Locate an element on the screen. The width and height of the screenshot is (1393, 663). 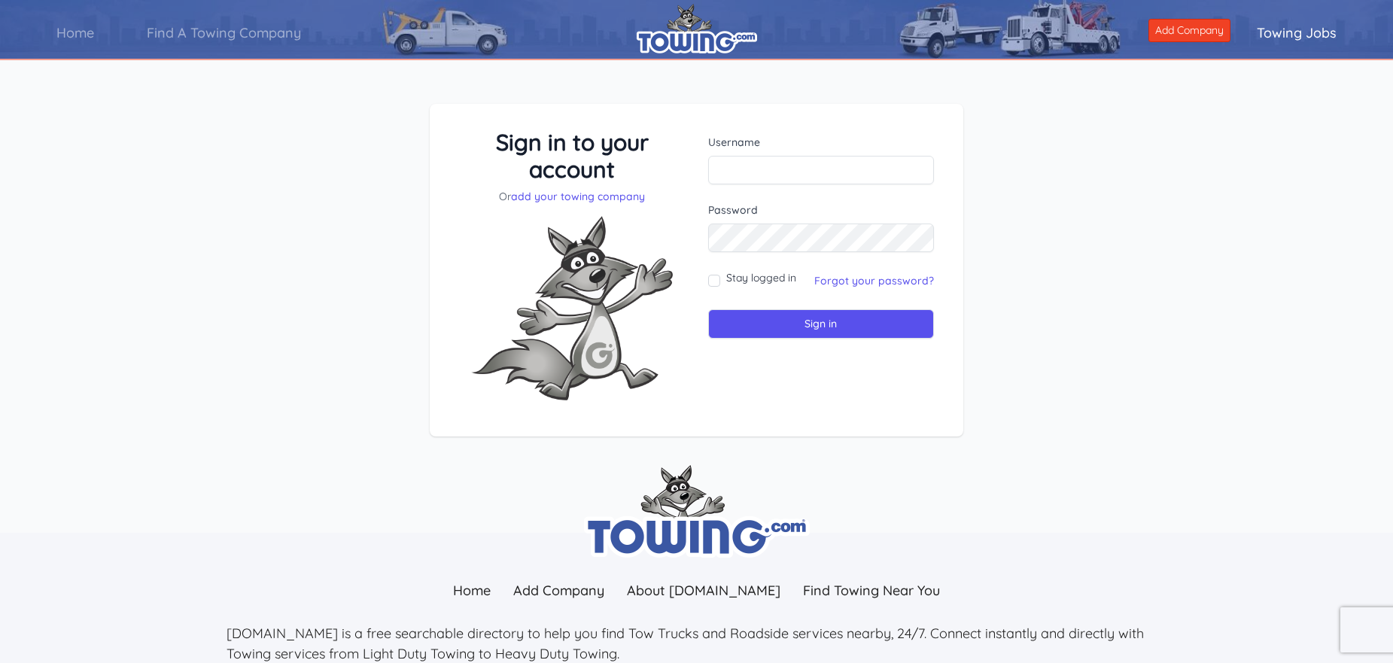
h3: Sign in to your account is located at coordinates (572, 156).